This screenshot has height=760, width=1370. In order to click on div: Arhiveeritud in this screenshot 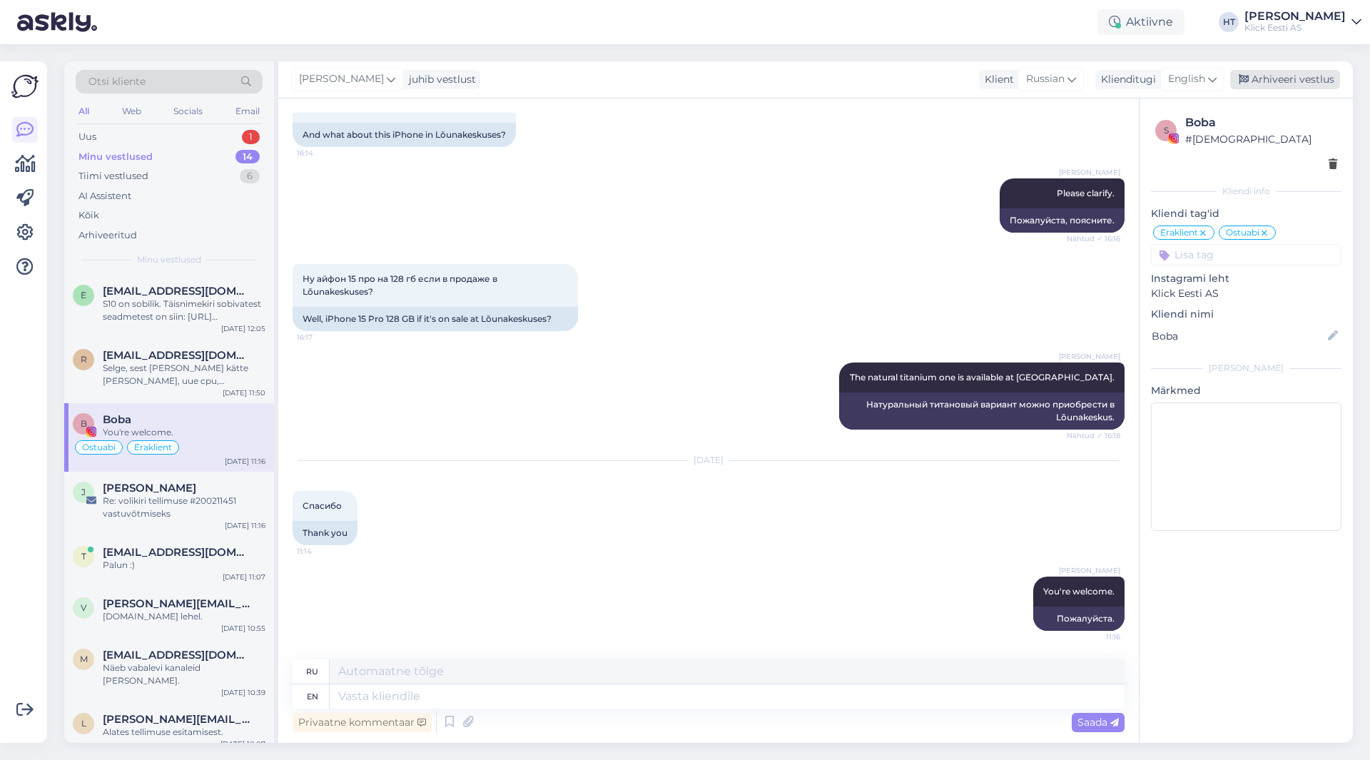, I will do `click(108, 235)`.